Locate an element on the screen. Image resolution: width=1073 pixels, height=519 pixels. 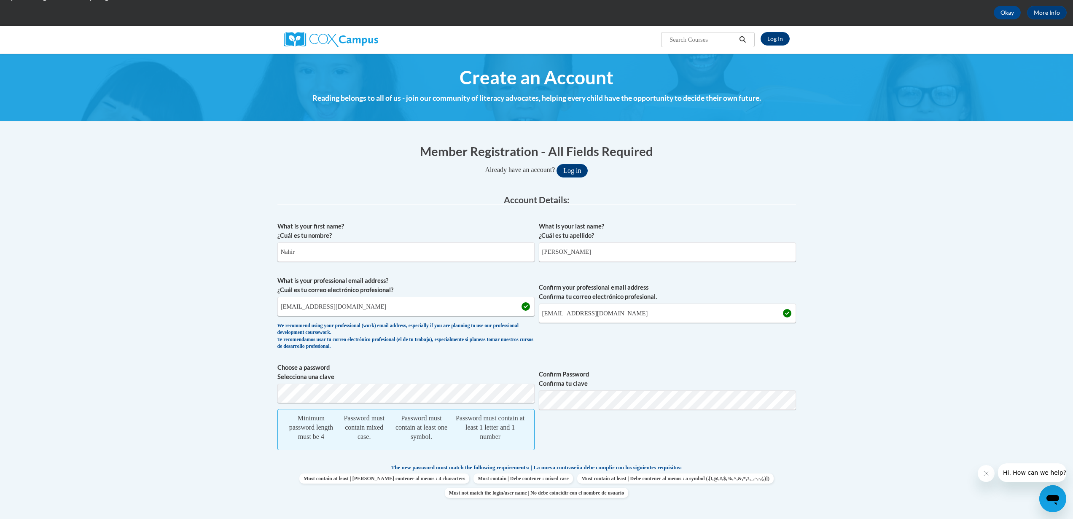
button: Search is located at coordinates (743, 40).